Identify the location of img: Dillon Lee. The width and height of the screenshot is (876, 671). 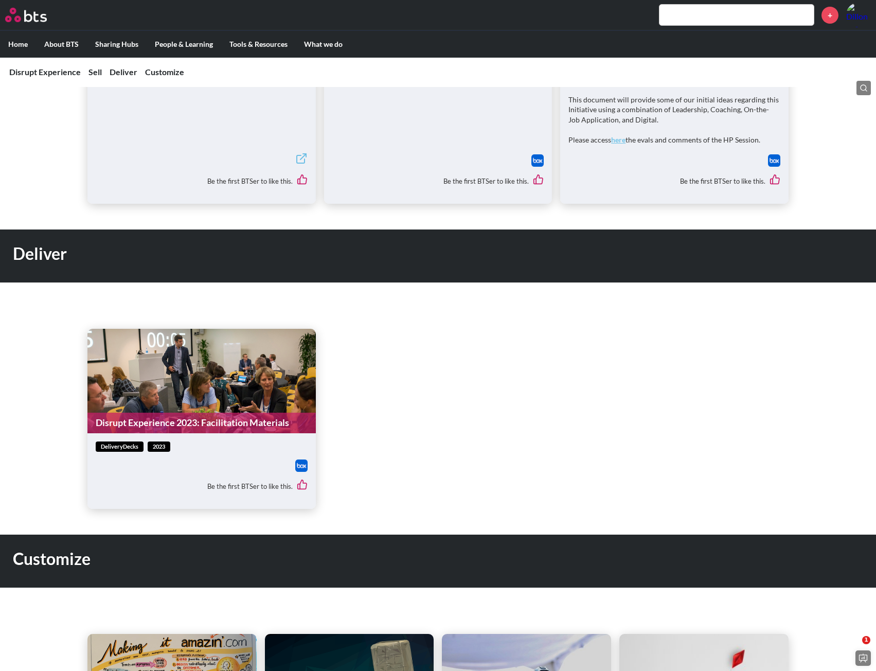
(859, 15).